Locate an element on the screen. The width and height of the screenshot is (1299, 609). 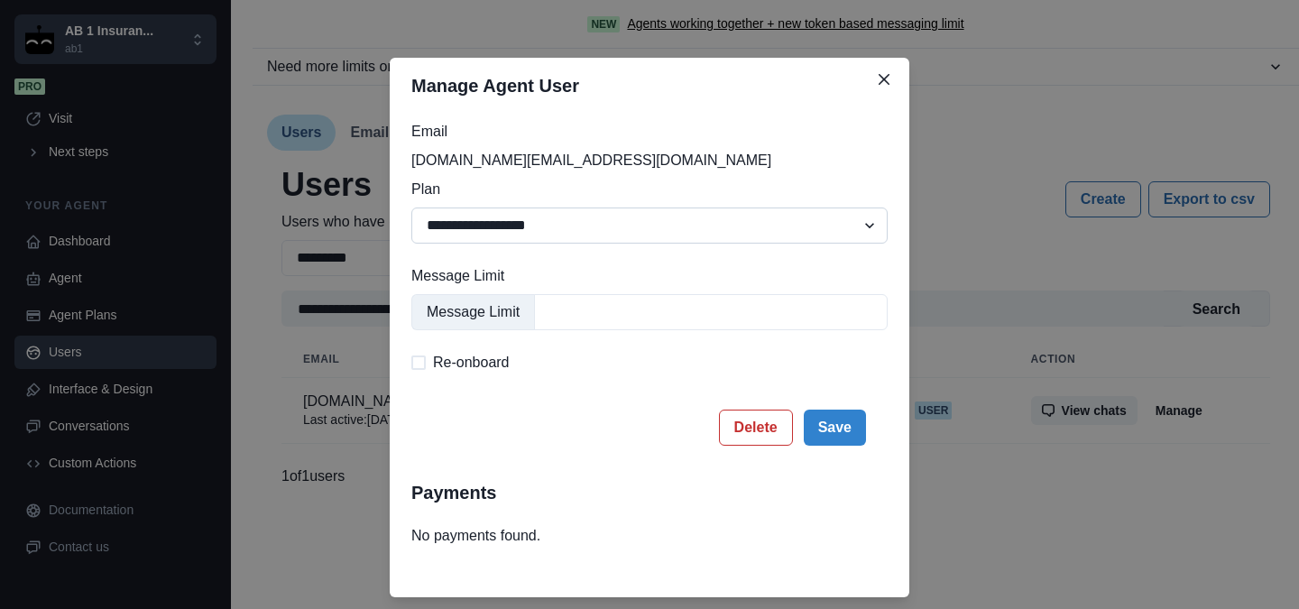
label: Message Limit is located at coordinates (644, 276).